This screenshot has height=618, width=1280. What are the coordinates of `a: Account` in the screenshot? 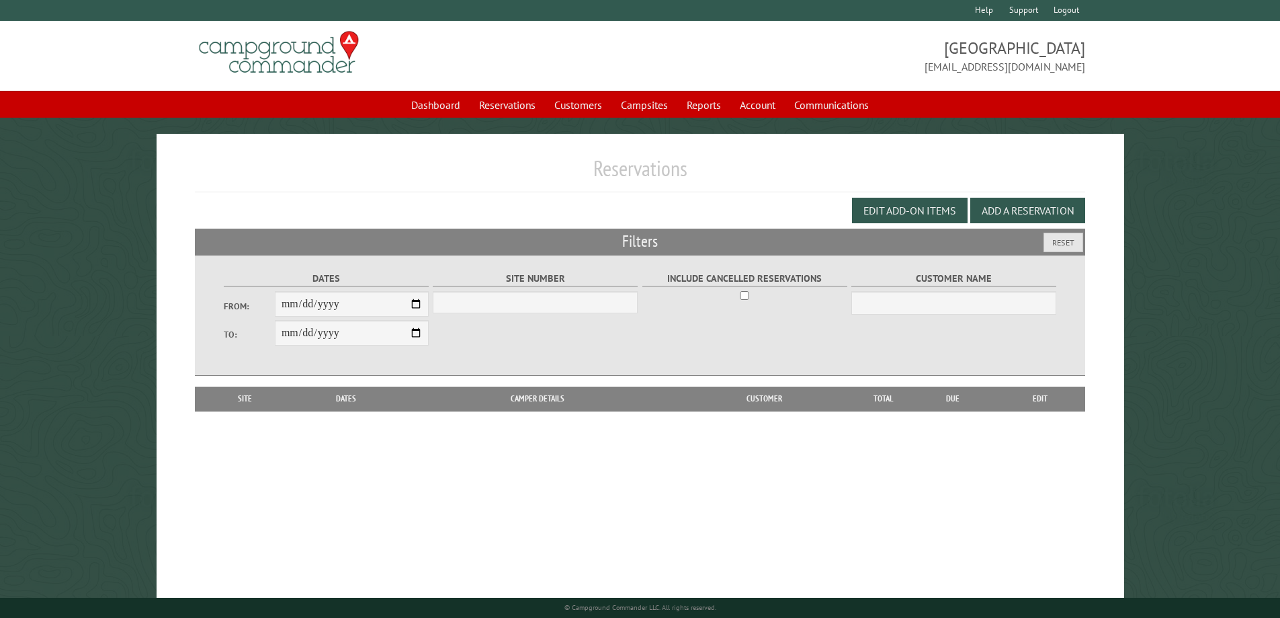 It's located at (757, 105).